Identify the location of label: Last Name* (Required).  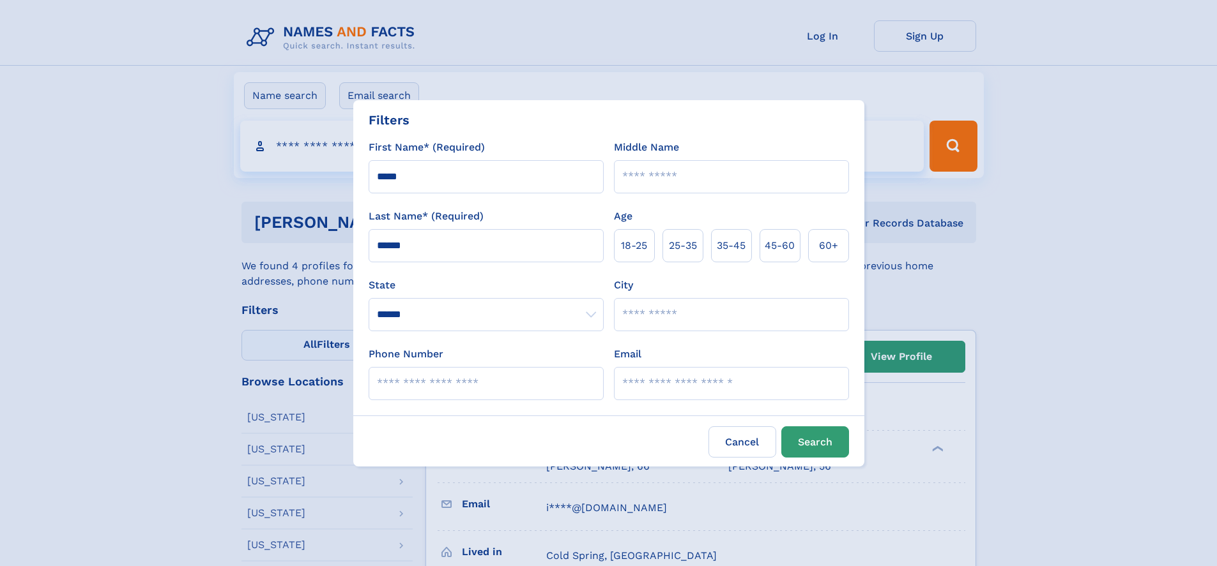
(426, 216).